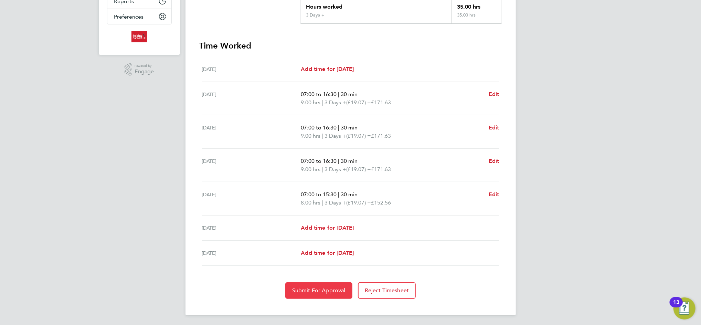 Image resolution: width=701 pixels, height=325 pixels. What do you see at coordinates (387, 291) in the screenshot?
I see `span: Reject Timesheet` at bounding box center [387, 291].